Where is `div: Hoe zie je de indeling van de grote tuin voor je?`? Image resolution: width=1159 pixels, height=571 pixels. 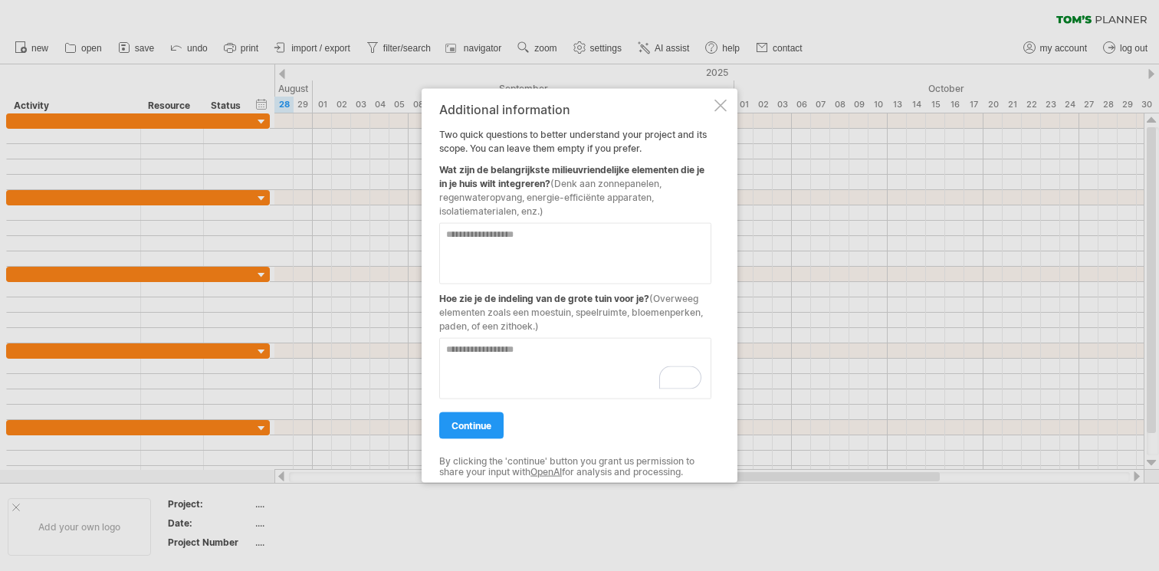
div: Hoe zie je de indeling van de grote tuin voor je? is located at coordinates (575, 308).